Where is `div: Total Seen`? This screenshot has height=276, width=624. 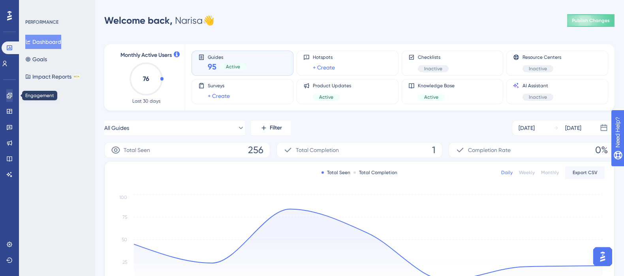
div: Total Seen is located at coordinates (336, 173).